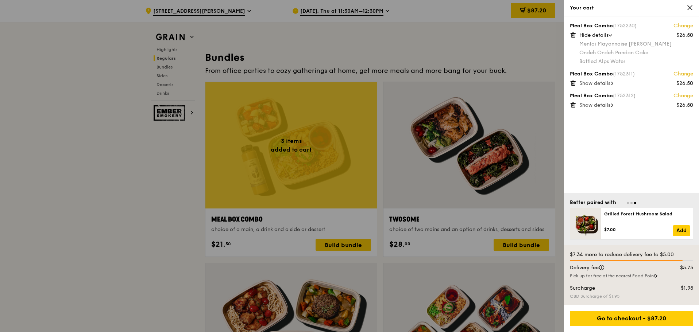  Describe the element at coordinates (636, 62) in the screenshot. I see `div: Bottled Alps Water` at that location.